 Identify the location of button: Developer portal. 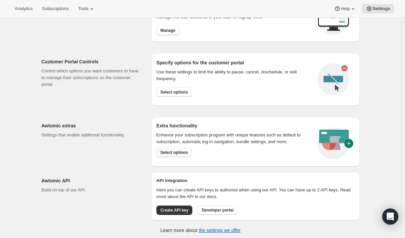
(218, 210).